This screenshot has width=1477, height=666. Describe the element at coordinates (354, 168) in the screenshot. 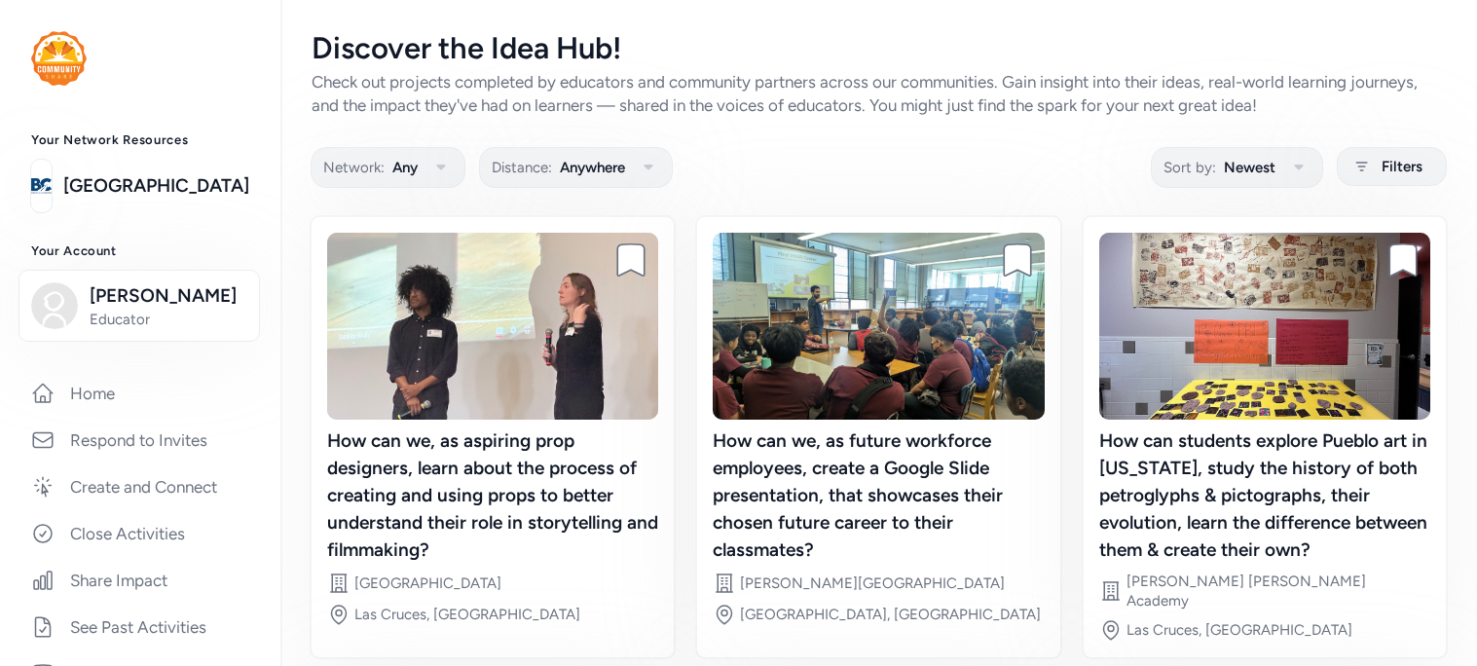

I see `span: Network:` at that location.